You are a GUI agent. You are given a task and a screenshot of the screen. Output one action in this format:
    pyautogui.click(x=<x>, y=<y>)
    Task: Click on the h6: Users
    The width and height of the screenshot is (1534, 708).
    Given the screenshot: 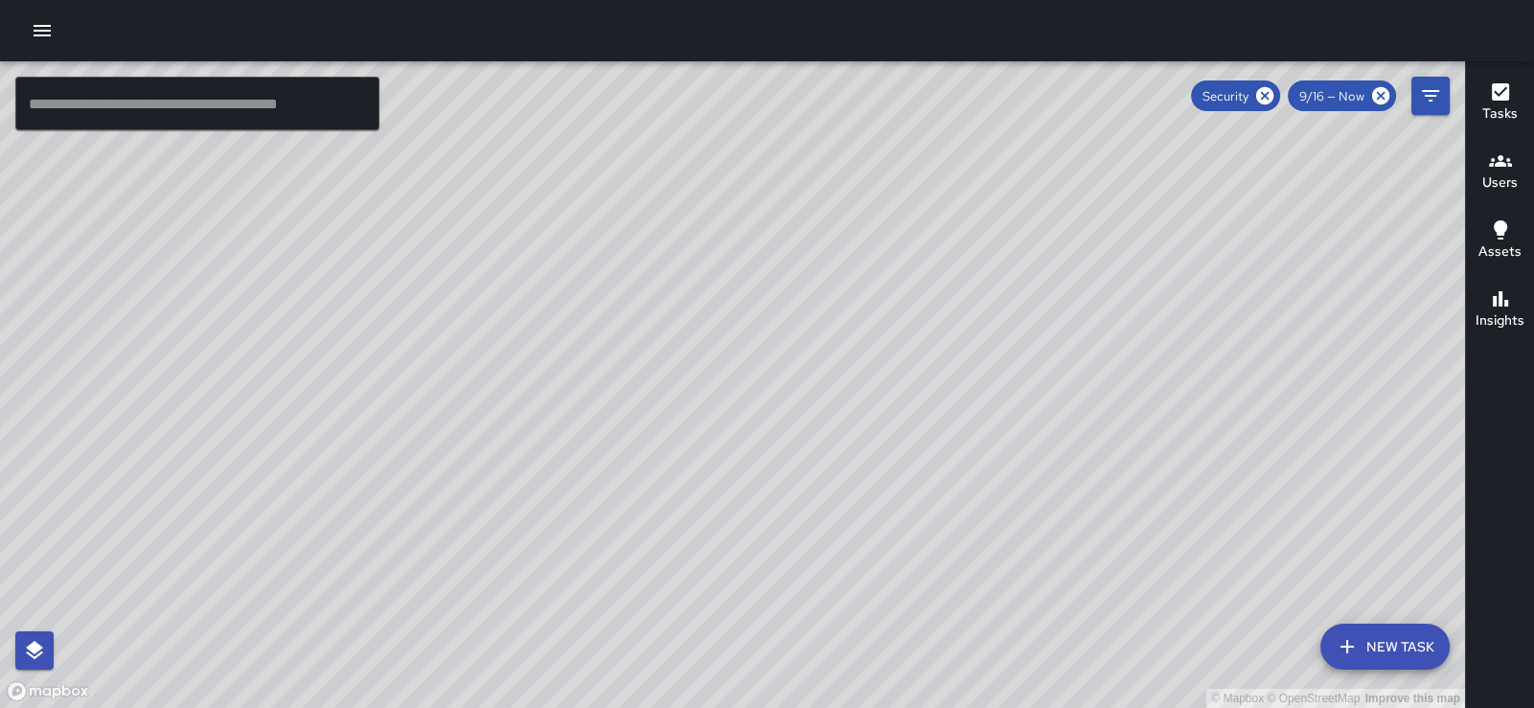 What is the action you would take?
    pyautogui.click(x=1500, y=183)
    